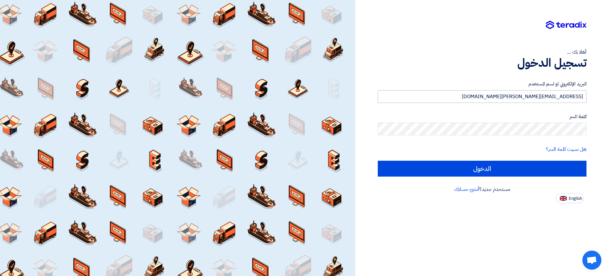 The image size is (609, 276). Describe the element at coordinates (466, 189) in the screenshot. I see `a: أنشئ حسابك` at that location.